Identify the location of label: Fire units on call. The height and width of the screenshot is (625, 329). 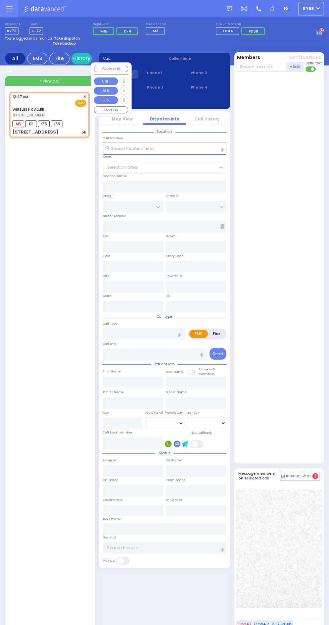
(241, 24).